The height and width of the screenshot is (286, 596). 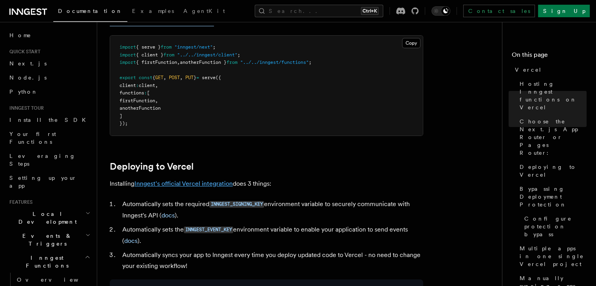 What do you see at coordinates (148, 47) in the screenshot?
I see `span: { serve }` at bounding box center [148, 47].